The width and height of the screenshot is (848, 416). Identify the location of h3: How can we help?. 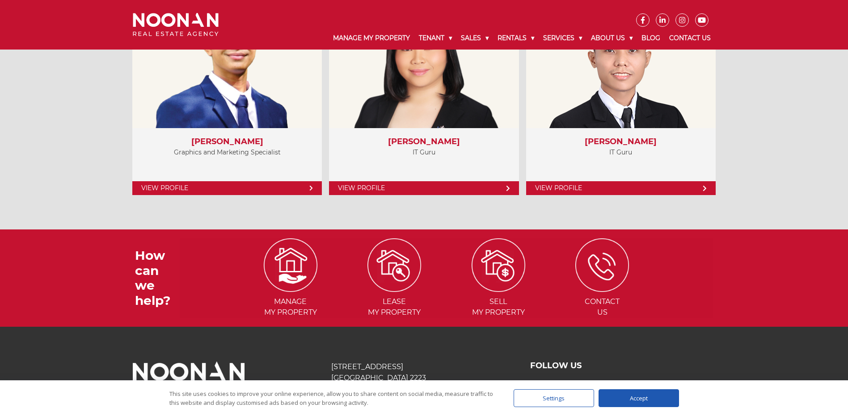
(157, 278).